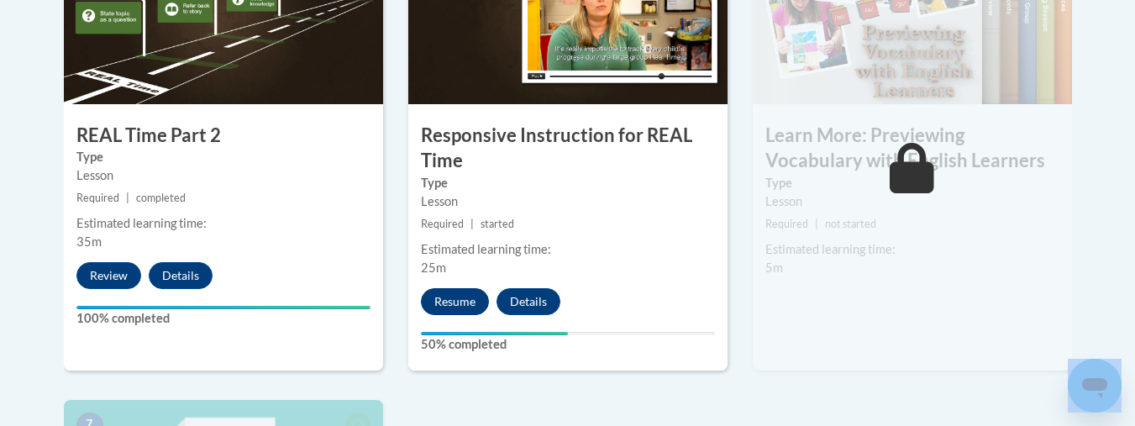 This screenshot has height=426, width=1135. I want to click on span: 5m, so click(773, 267).